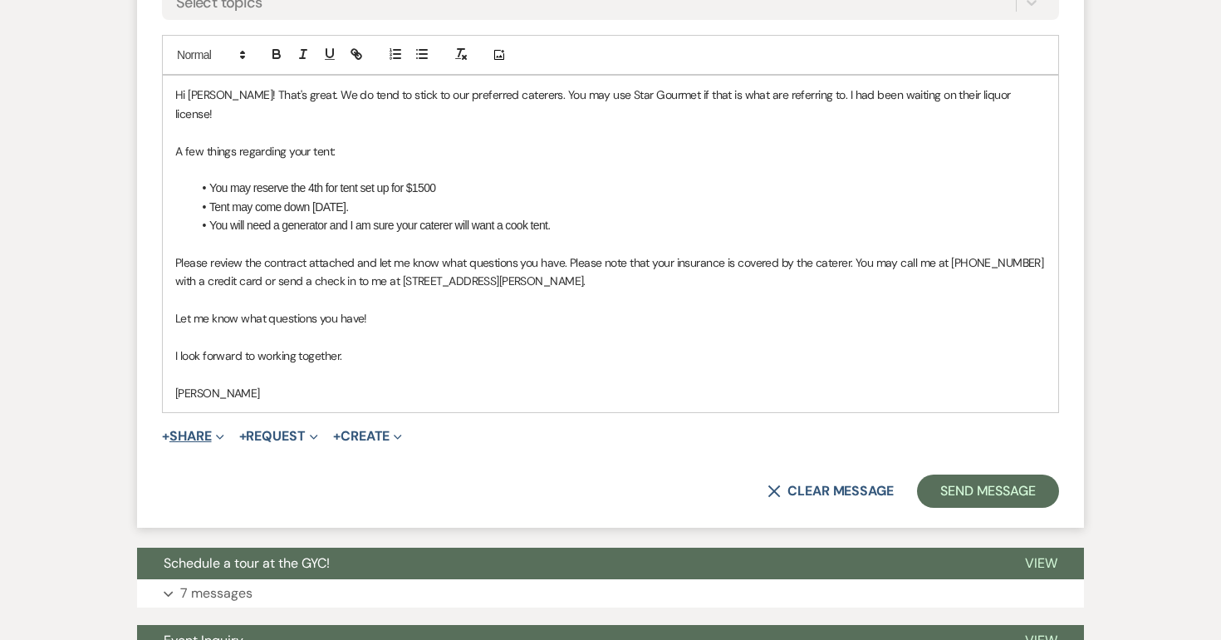  What do you see at coordinates (619, 188) in the screenshot?
I see `li: You may reserve the 4th for tent set up for $1500` at bounding box center [619, 188].